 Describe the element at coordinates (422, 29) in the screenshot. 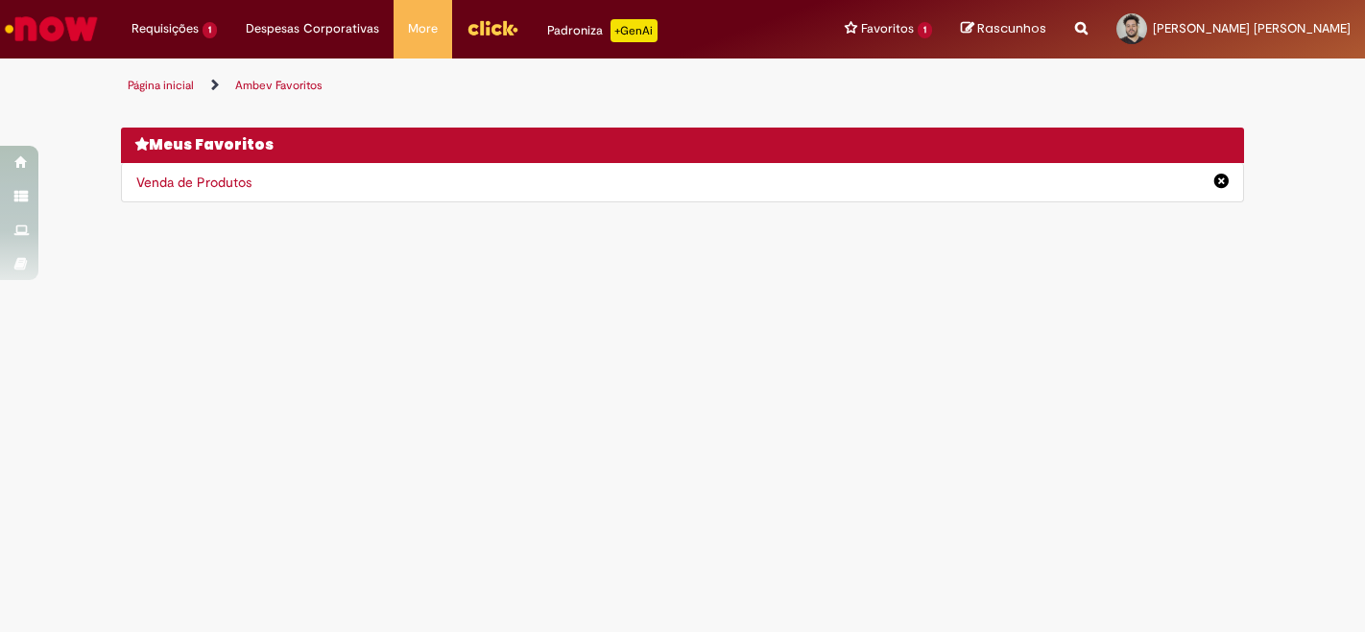

I see `span: More` at that location.